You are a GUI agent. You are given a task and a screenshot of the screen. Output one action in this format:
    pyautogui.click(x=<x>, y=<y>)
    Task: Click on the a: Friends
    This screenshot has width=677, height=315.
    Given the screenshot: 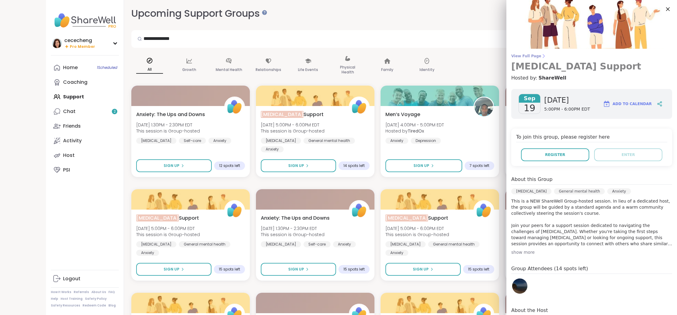 What is the action you would take?
    pyautogui.click(x=85, y=126)
    